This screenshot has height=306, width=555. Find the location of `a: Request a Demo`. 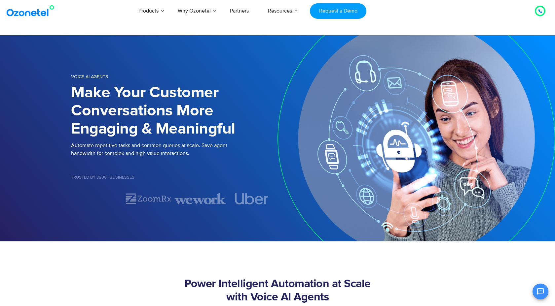

a: Request a Demo is located at coordinates (338, 11).